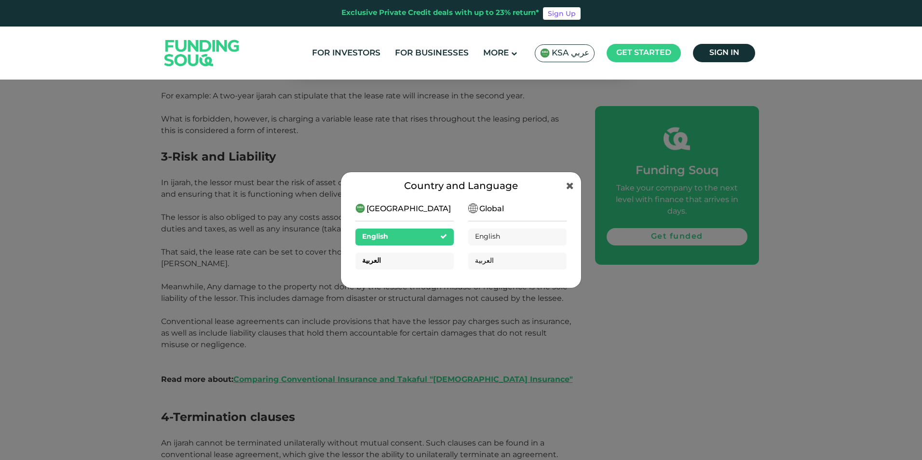 The width and height of the screenshot is (922, 460). Describe the element at coordinates (562, 13) in the screenshot. I see `a: Sign Up` at that location.